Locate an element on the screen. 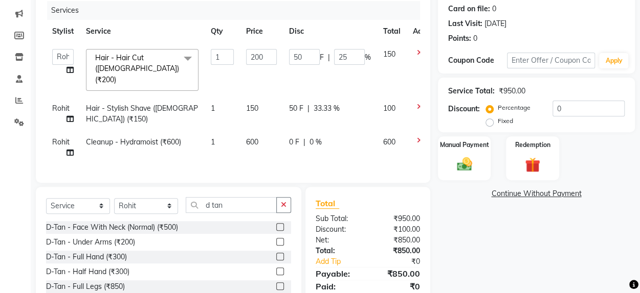 The height and width of the screenshot is (293, 640). div: Sub Total: is located at coordinates (337, 219).